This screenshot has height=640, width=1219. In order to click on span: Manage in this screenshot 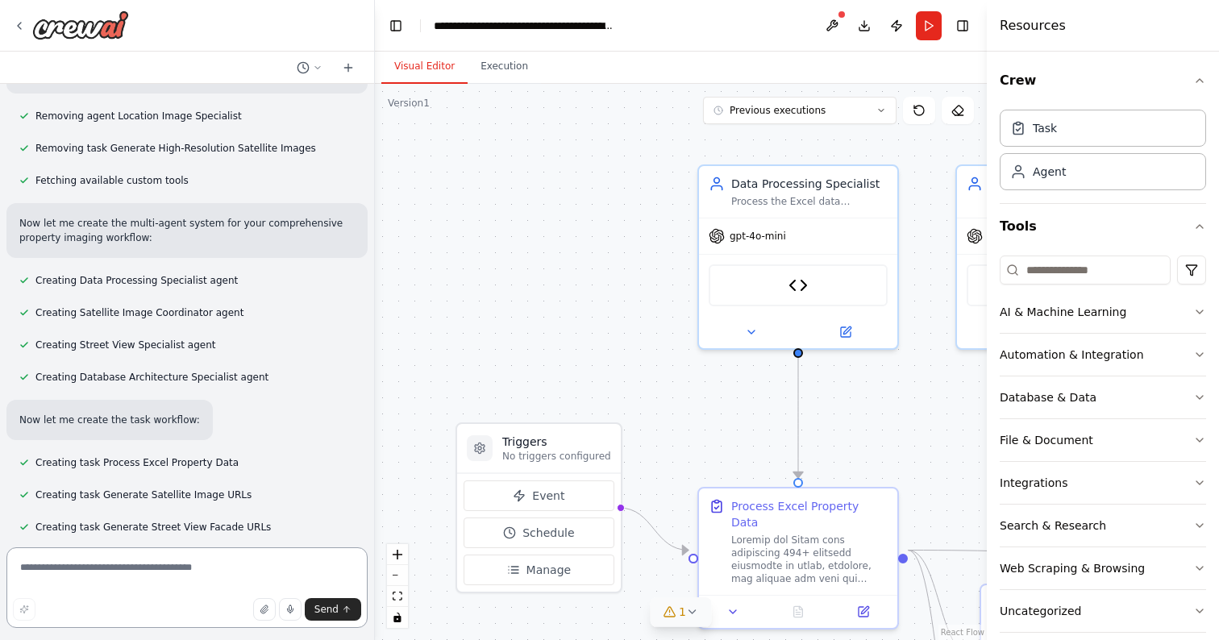, I will do `click(549, 570)`.